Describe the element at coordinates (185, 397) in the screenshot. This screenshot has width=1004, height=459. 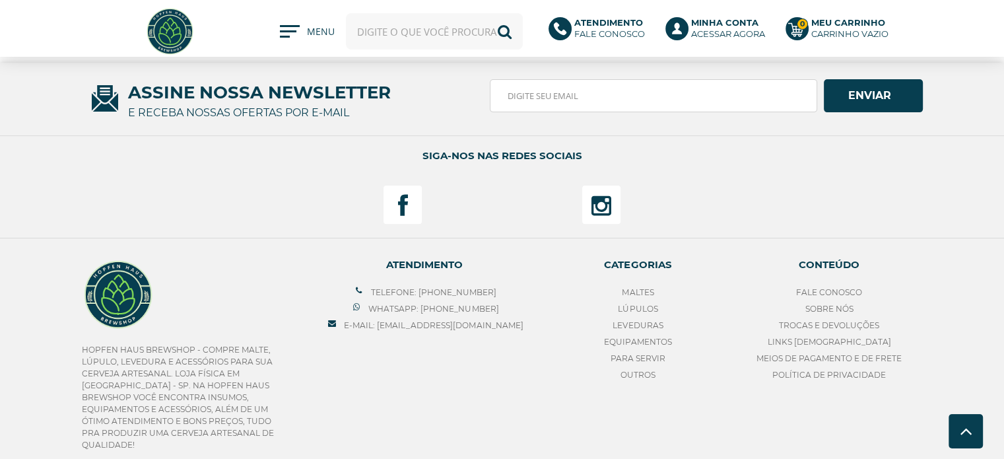
I see `p: Hopfen Haus BrewShop - Compre Malte, Lúpulo, Levedura e Acessórios para sua Cerveja Artesanal. Lo...` at that location.